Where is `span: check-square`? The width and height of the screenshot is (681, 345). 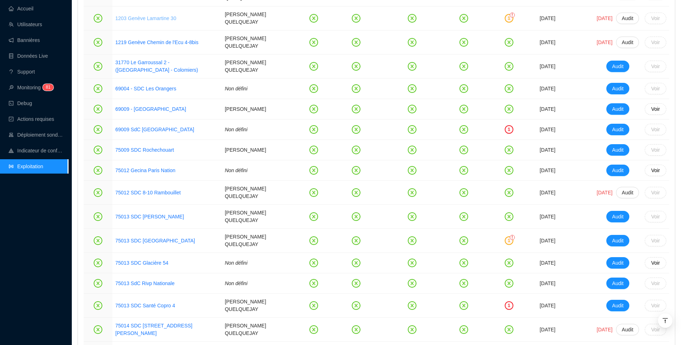 span: check-square is located at coordinates (11, 119).